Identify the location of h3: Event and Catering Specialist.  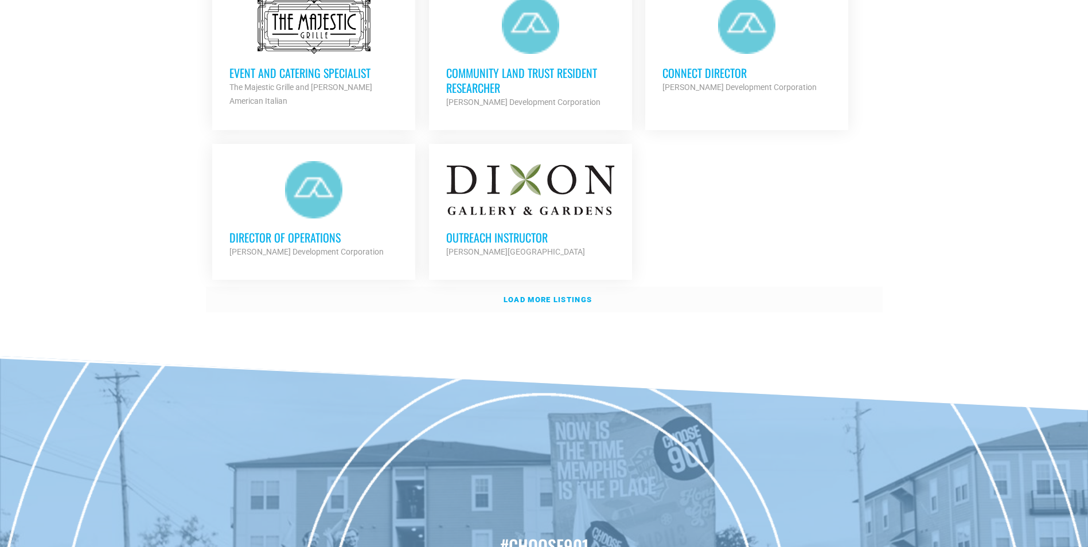
(314, 73).